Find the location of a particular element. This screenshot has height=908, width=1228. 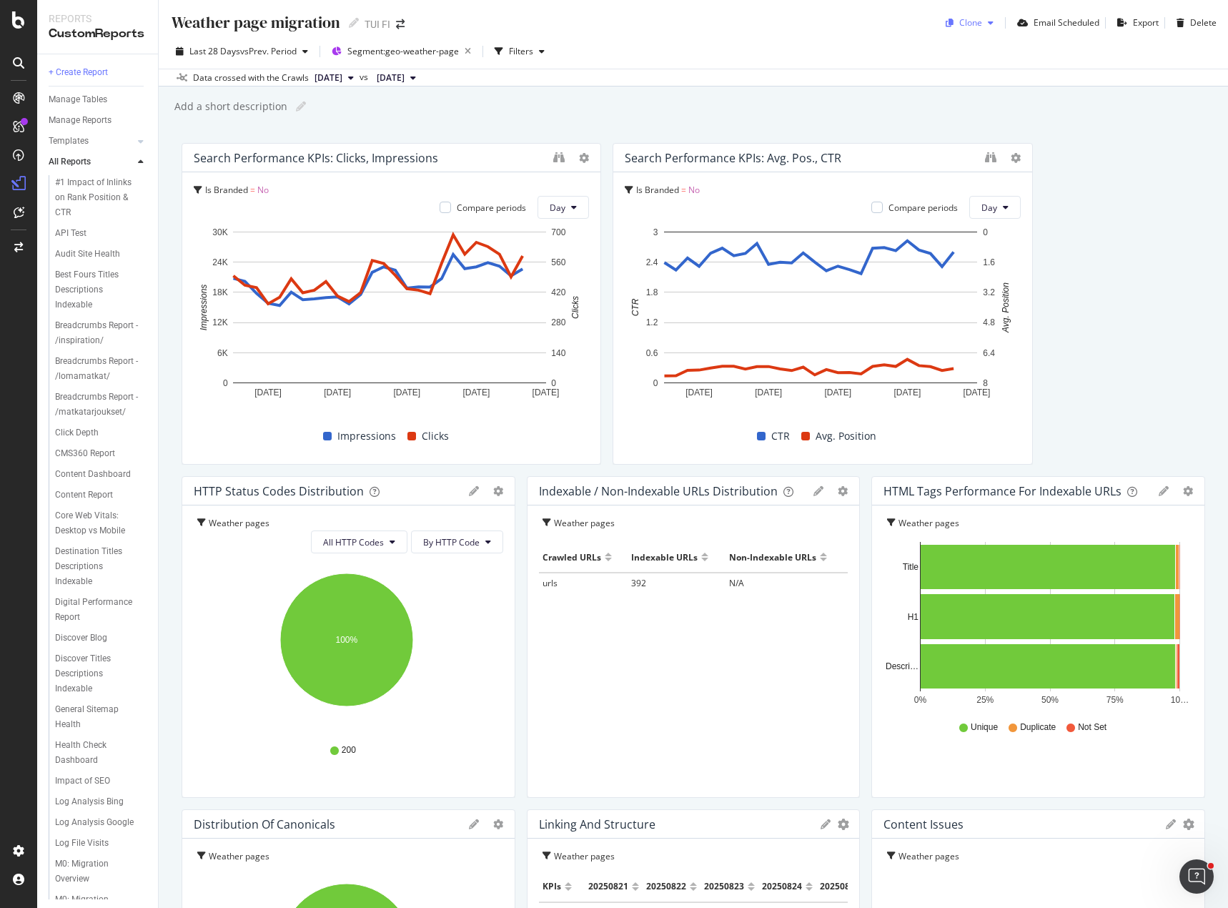

span: Segment: geo-weather-page is located at coordinates (403, 51).